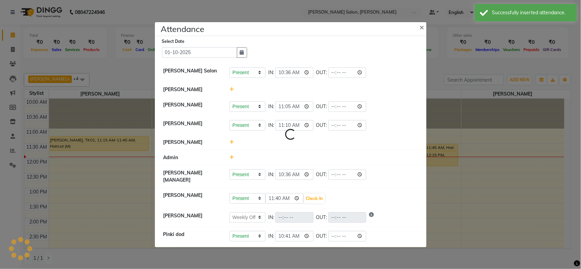  Describe the element at coordinates (532, 13) in the screenshot. I see `div: Successfully inserted attendance.` at that location.